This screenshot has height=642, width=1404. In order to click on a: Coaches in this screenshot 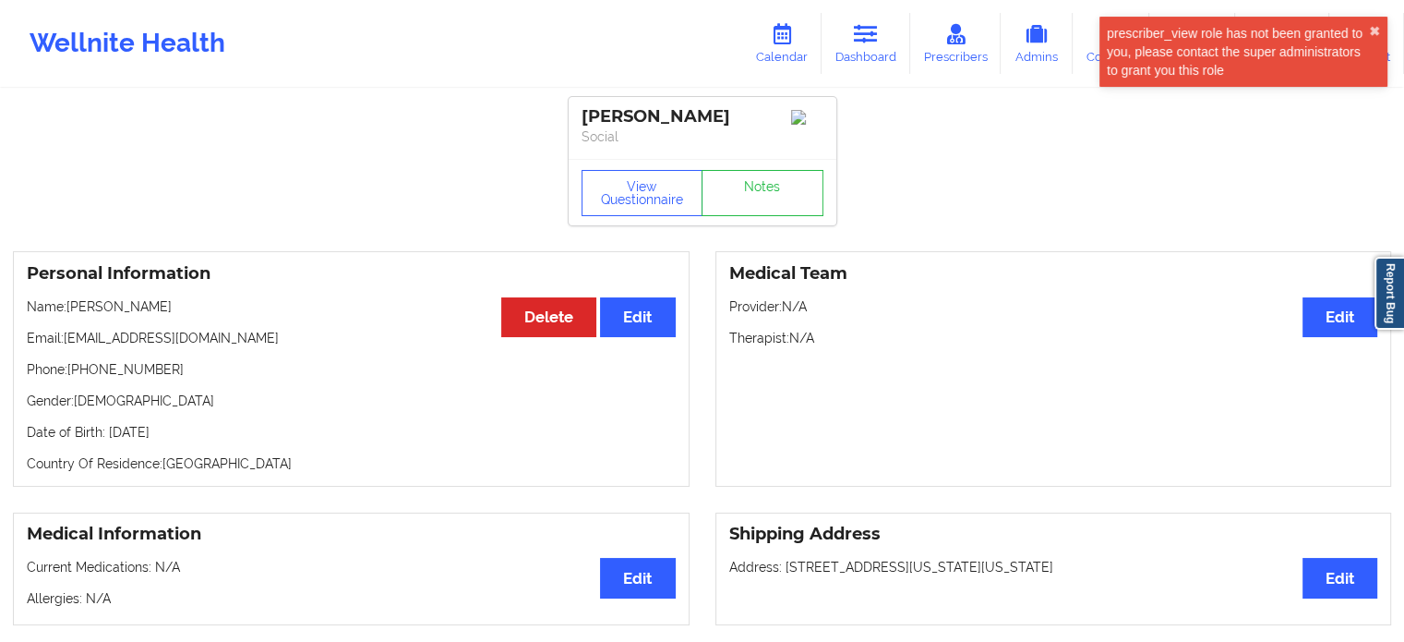, I will do `click(1110, 43)`.